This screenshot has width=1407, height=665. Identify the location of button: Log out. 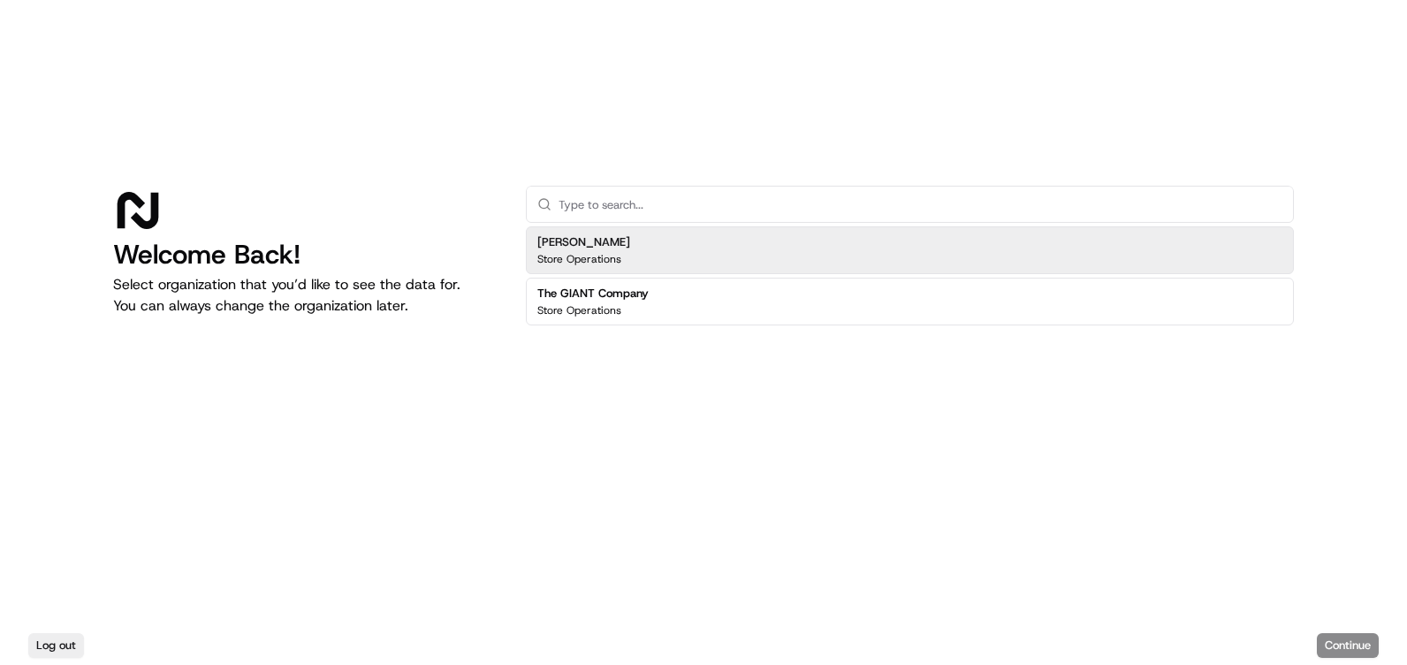
(56, 645).